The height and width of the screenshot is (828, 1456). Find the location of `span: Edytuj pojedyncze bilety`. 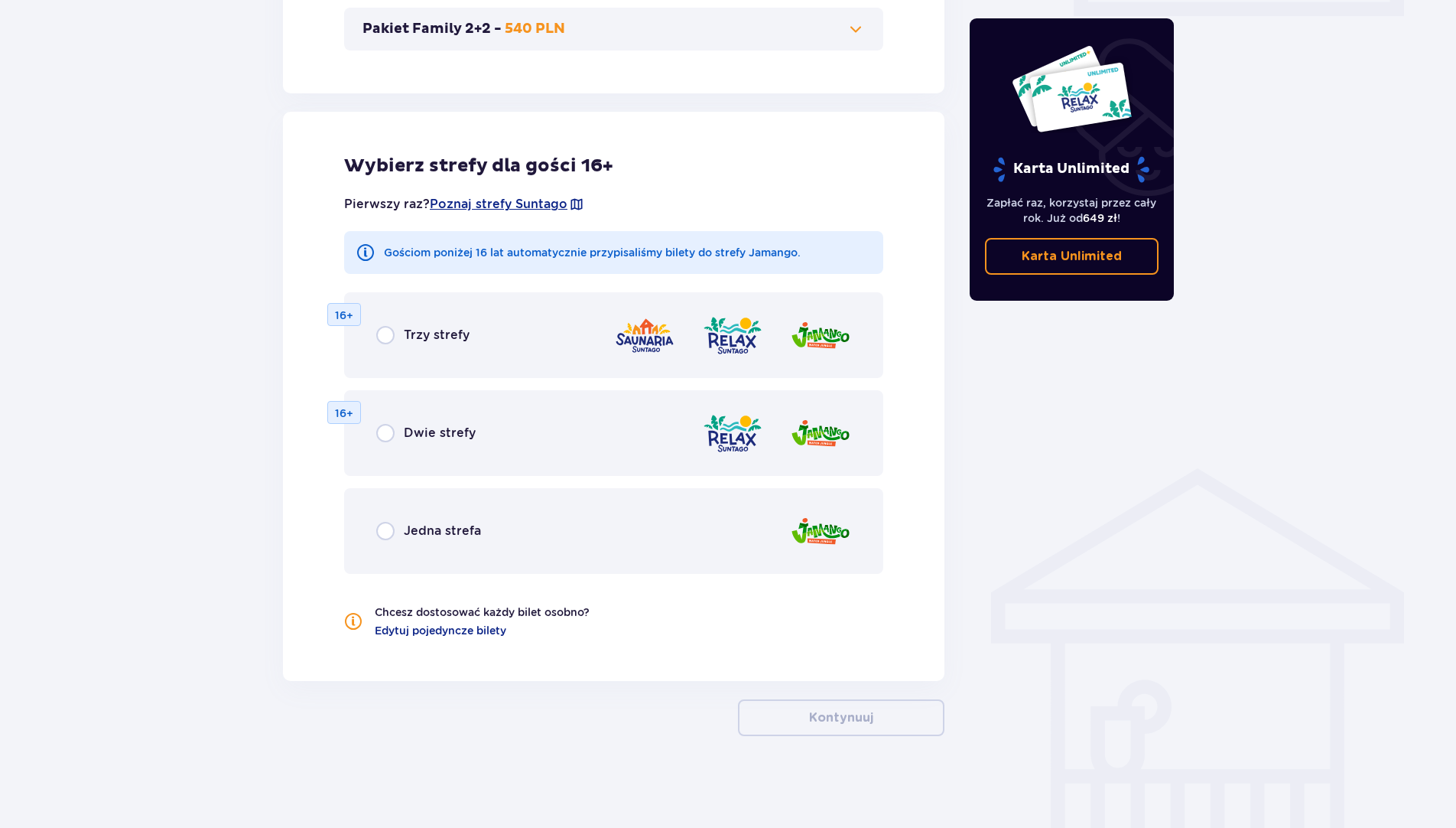

span: Edytuj pojedyncze bilety is located at coordinates (440, 631).